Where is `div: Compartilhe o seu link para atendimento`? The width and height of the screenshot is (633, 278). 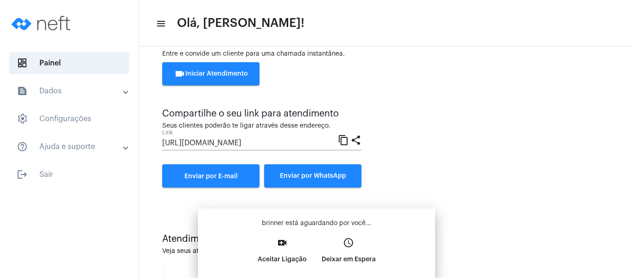 div: Compartilhe o seu link para atendimento is located at coordinates (262, 114).